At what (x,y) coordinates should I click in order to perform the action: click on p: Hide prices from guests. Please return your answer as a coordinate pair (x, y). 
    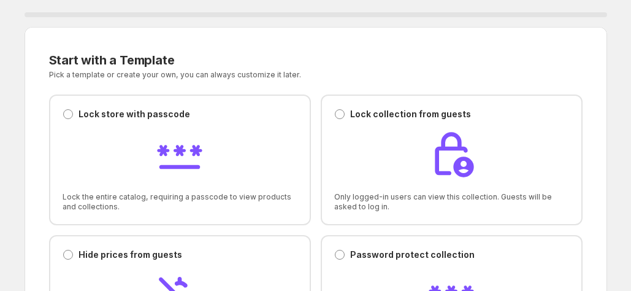
    Looking at the image, I should click on (130, 255).